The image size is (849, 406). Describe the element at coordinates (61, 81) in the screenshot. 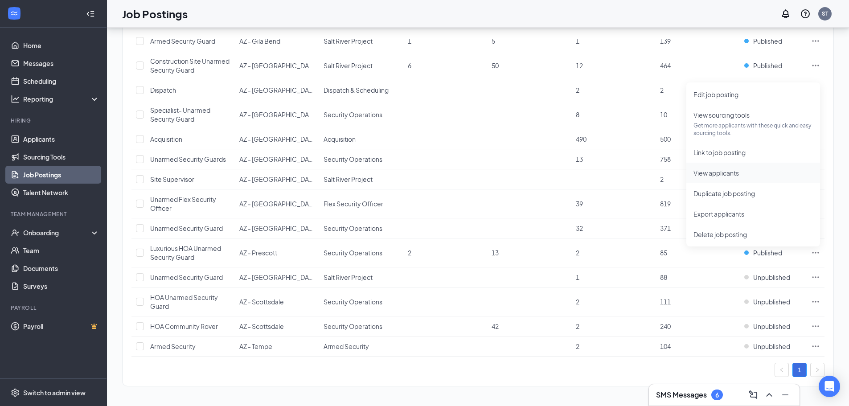

I see `a: Scheduling` at that location.